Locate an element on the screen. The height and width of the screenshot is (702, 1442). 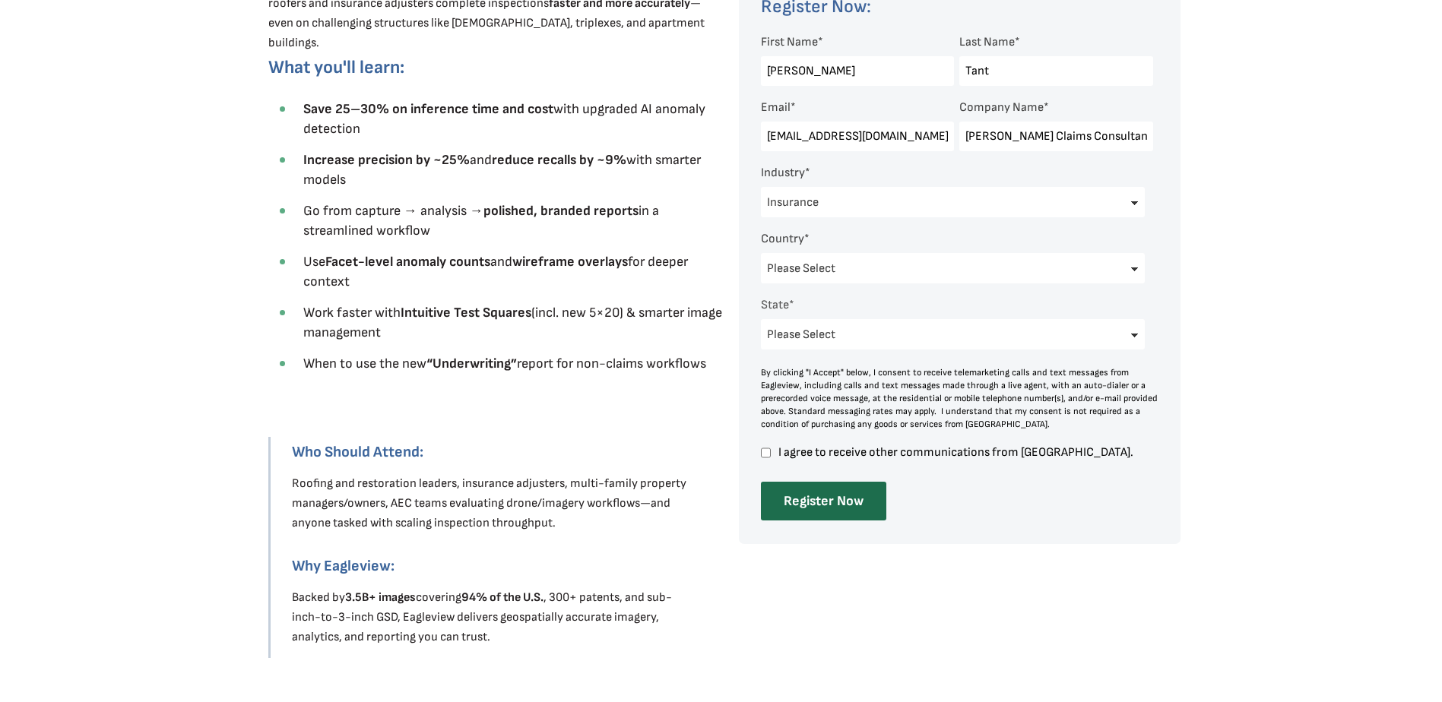
span: What you'll learn: is located at coordinates (336, 67).